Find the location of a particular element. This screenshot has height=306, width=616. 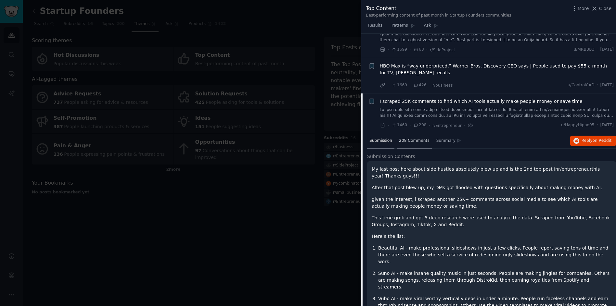

span: 68 is located at coordinates (418, 50).